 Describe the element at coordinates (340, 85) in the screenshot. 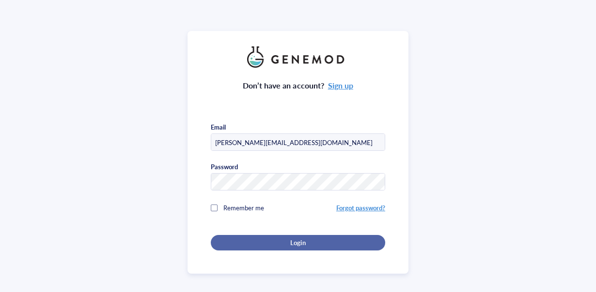

I see `a: Sign up` at that location.